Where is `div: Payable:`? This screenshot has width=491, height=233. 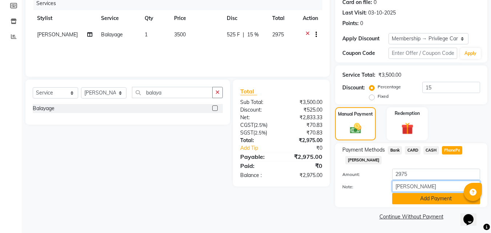
div: Payable: is located at coordinates (258, 157).